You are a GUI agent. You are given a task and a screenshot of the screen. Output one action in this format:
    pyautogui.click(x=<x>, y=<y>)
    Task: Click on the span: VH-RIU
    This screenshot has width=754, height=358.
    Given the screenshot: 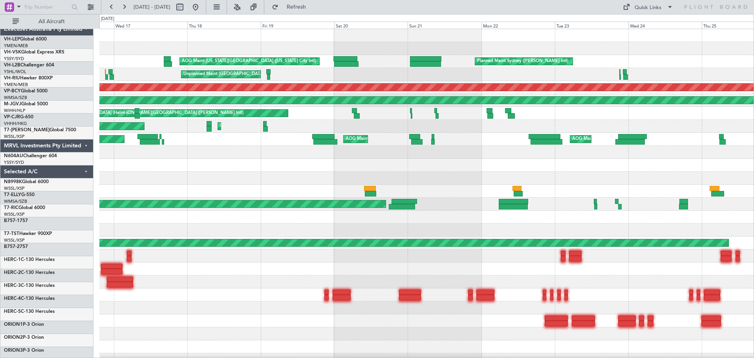 What is the action you would take?
    pyautogui.click(x=12, y=78)
    